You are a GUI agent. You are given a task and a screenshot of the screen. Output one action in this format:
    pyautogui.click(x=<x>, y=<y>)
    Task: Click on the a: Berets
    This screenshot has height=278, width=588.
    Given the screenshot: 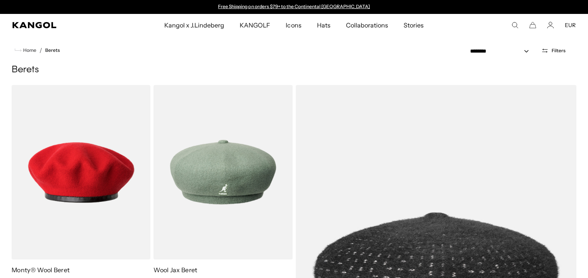 What is the action you would take?
    pyautogui.click(x=53, y=50)
    